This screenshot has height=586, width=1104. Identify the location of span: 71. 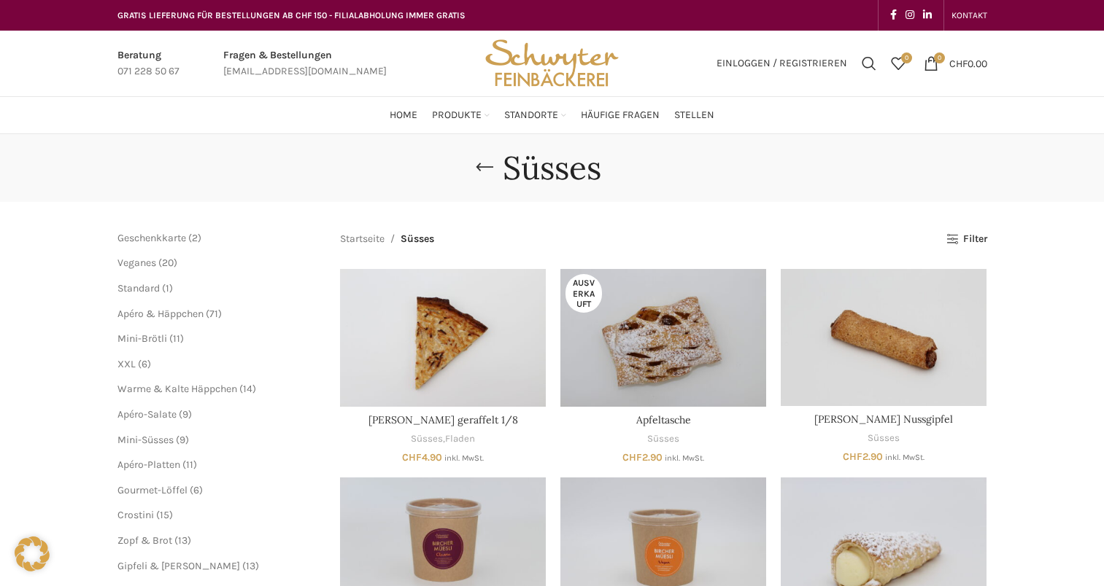
(214, 314).